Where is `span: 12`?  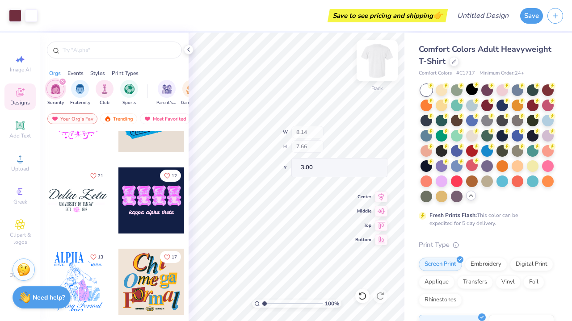
span: 12 is located at coordinates (174, 176).